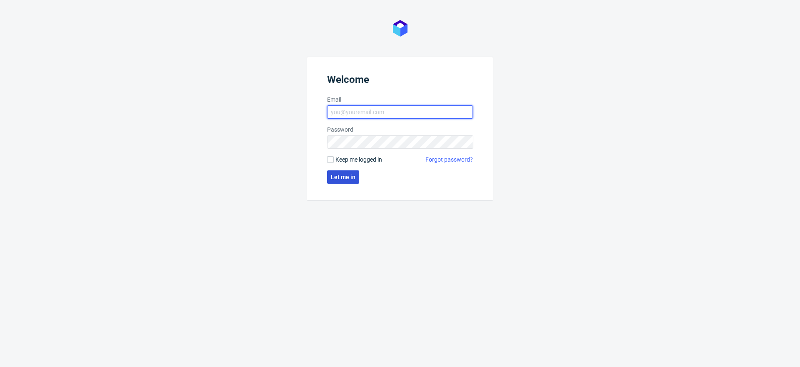  Describe the element at coordinates (343, 177) in the screenshot. I see `button: Let me in` at that location.